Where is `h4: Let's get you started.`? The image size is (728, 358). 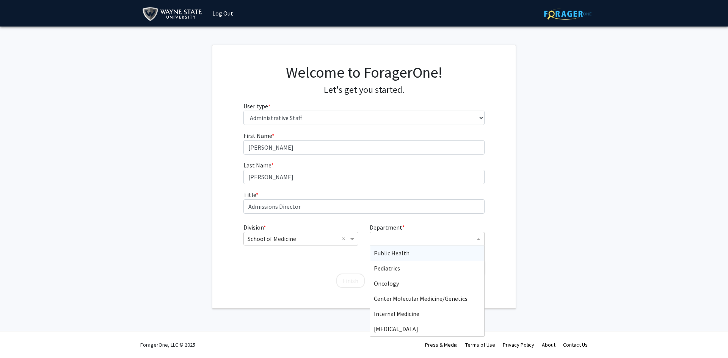
h4: Let's get you started. is located at coordinates (364, 90).